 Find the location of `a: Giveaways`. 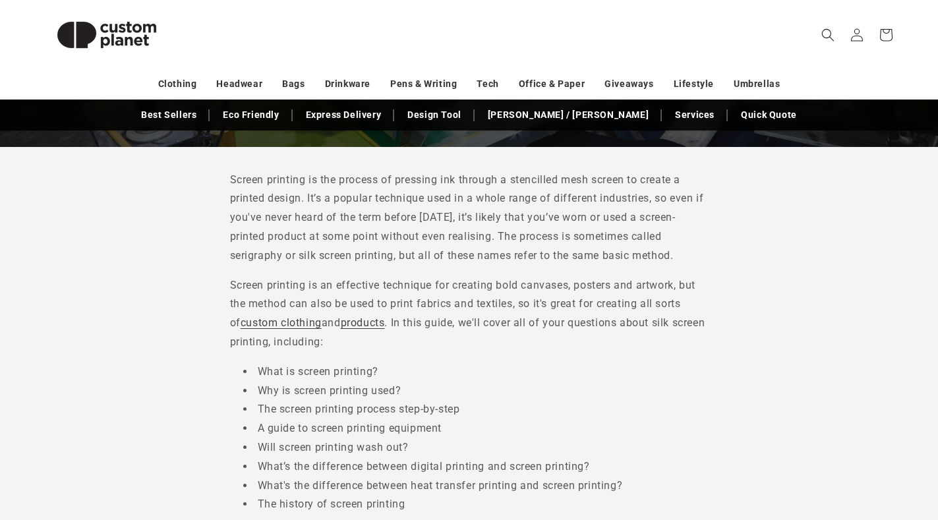

a: Giveaways is located at coordinates (629, 84).